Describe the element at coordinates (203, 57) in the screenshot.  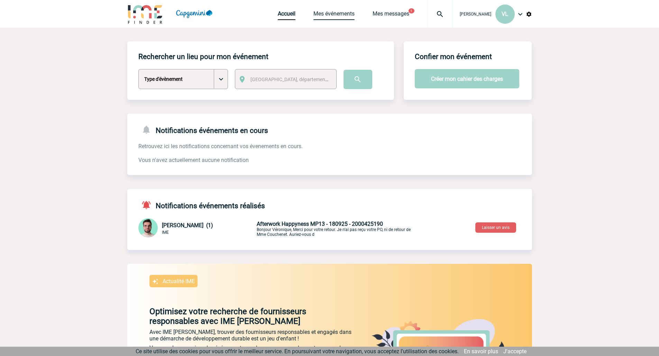
I see `h4: Rechercher un lieu pour mon événement` at that location.